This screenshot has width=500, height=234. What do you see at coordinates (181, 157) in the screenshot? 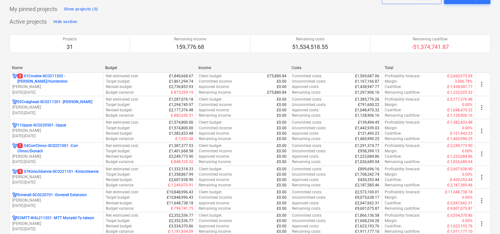
I see `p: £2,249,773.90` at bounding box center [181, 157].